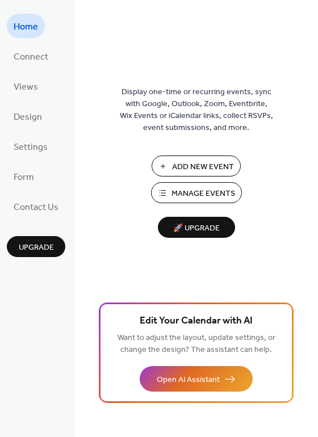  What do you see at coordinates (26, 27) in the screenshot?
I see `span: Home` at bounding box center [26, 27].